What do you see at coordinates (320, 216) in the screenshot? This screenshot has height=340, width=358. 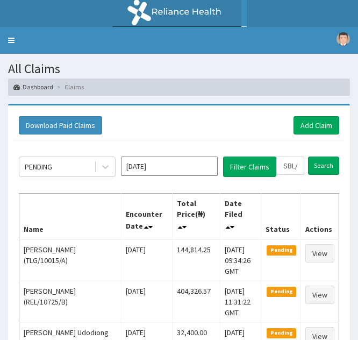 I see `th: Actions` at bounding box center [320, 216].